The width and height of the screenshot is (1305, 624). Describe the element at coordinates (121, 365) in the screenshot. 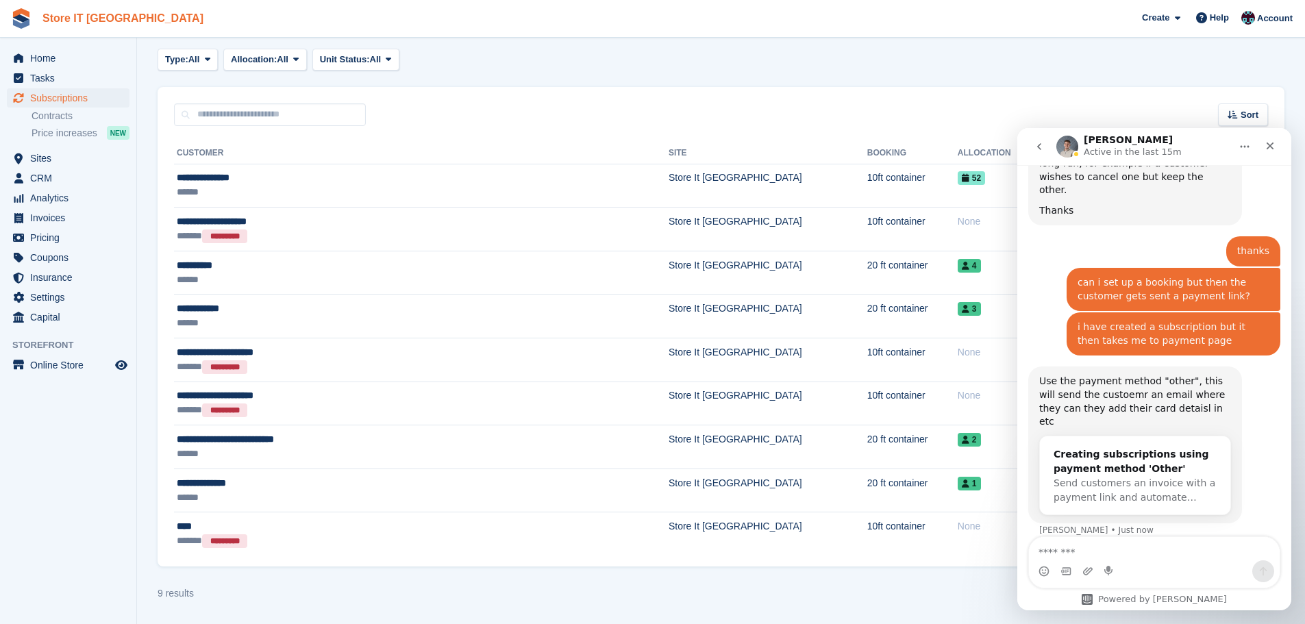

I see `a: Preview store` at that location.